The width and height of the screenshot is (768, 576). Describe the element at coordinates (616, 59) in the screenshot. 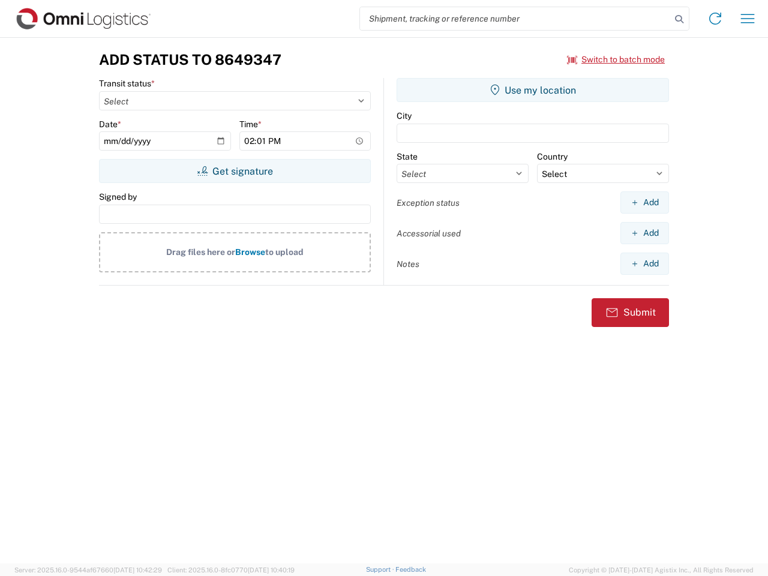

I see `button: Switch to batch mode` at that location.